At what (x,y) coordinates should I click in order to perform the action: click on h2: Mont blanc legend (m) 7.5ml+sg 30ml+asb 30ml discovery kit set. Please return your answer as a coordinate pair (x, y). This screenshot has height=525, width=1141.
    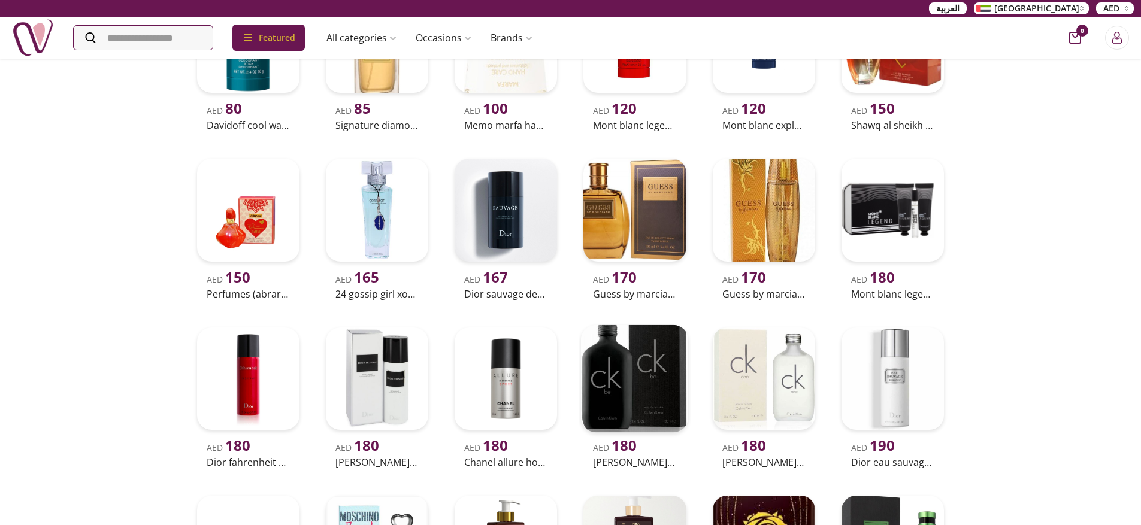
    Looking at the image, I should click on (892, 294).